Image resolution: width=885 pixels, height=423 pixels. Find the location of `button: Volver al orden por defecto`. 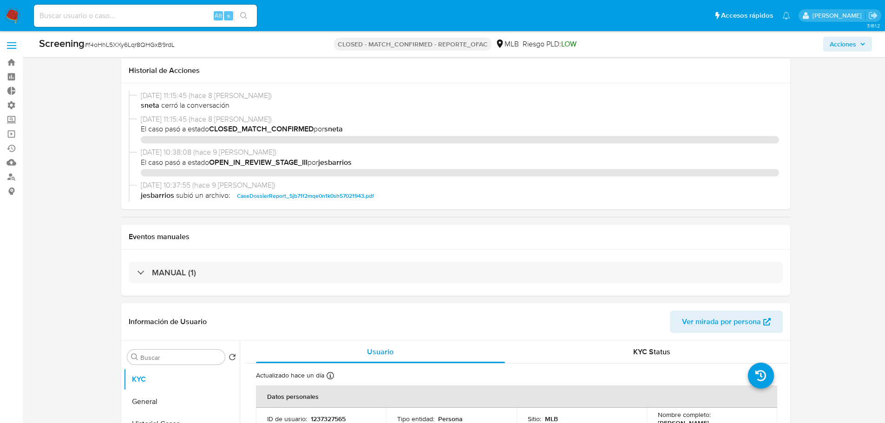

button: Volver al orden por defecto is located at coordinates (232, 359).